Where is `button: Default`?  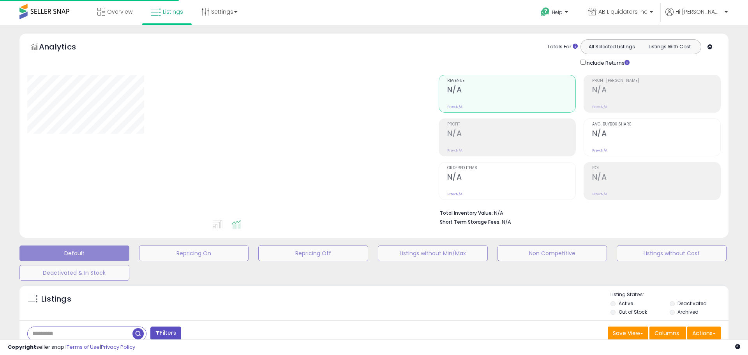 button: Default is located at coordinates (74, 253).